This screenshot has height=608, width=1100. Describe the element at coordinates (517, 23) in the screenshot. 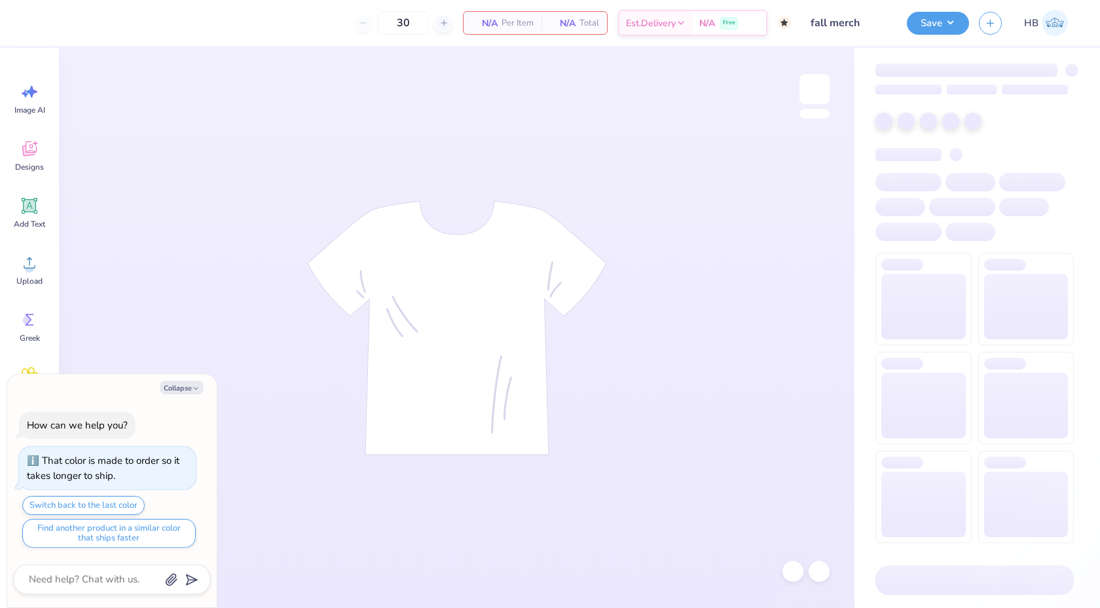

I see `span: Per Item` at that location.